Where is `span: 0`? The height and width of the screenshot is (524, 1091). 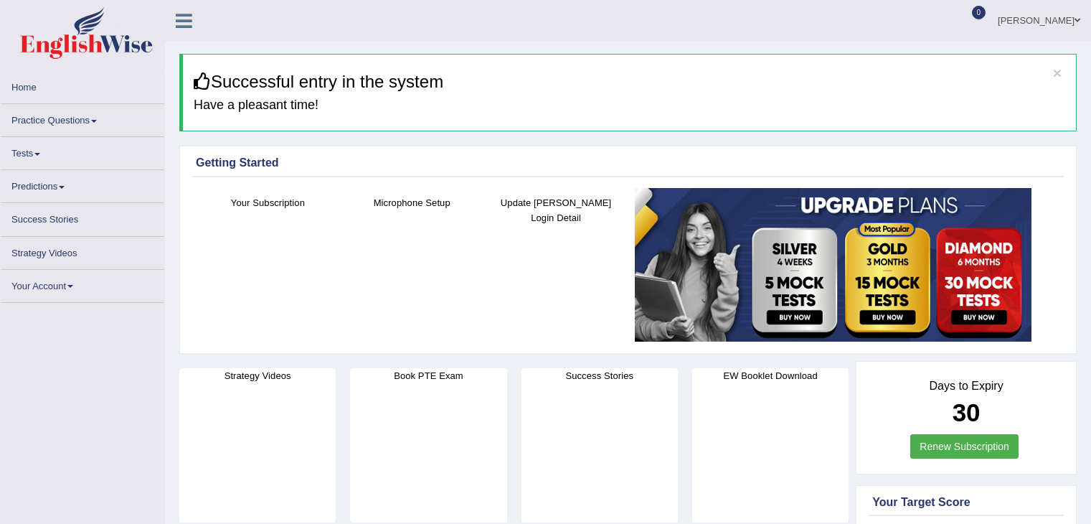
span: 0 is located at coordinates (979, 12).